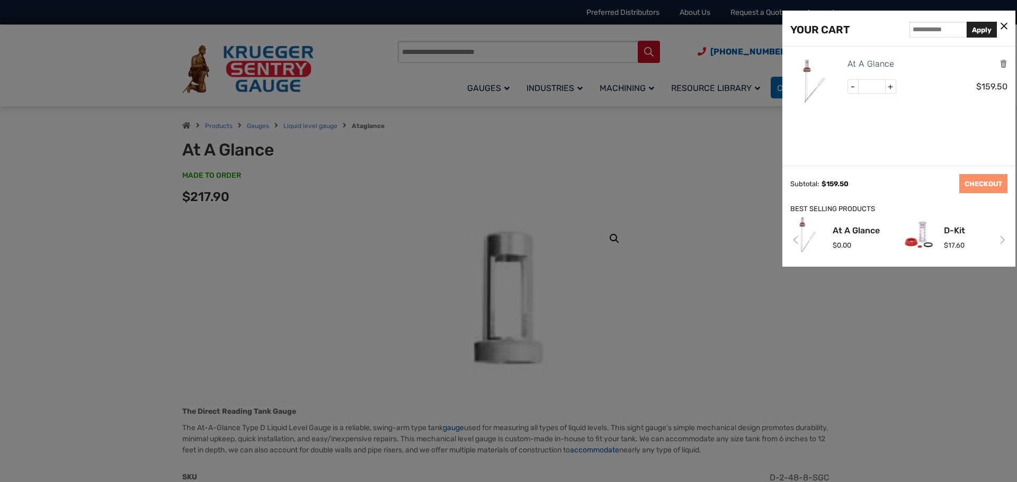 The height and width of the screenshot is (482, 1017). What do you see at coordinates (954, 231) in the screenshot?
I see `a: D-Kit` at bounding box center [954, 231].